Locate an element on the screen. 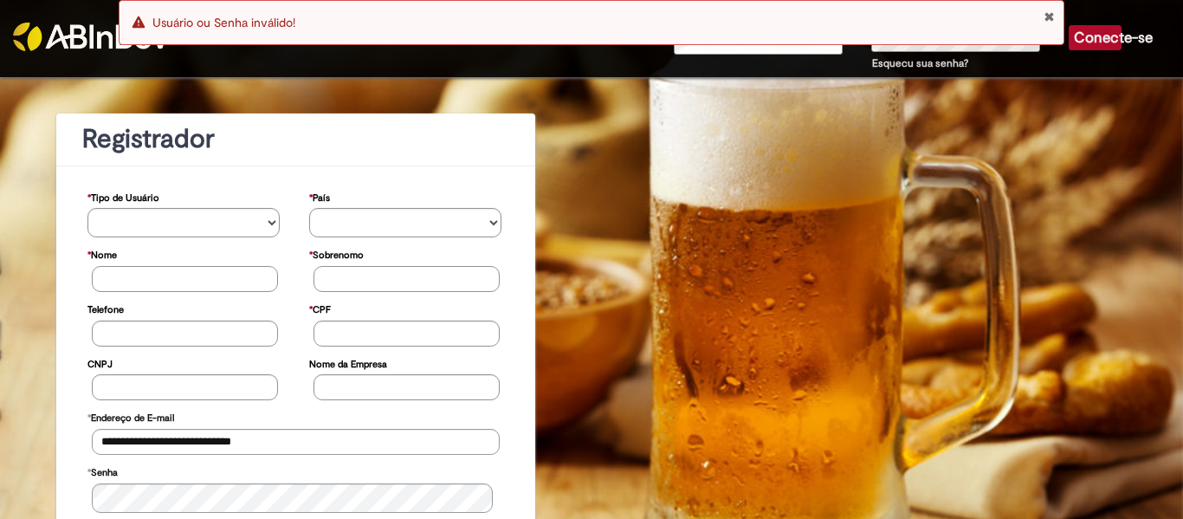  font: País is located at coordinates (321, 197).